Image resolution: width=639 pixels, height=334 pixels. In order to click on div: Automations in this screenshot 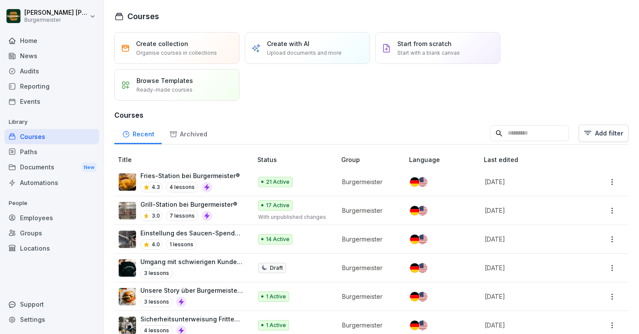, I will do `click(52, 183)`.